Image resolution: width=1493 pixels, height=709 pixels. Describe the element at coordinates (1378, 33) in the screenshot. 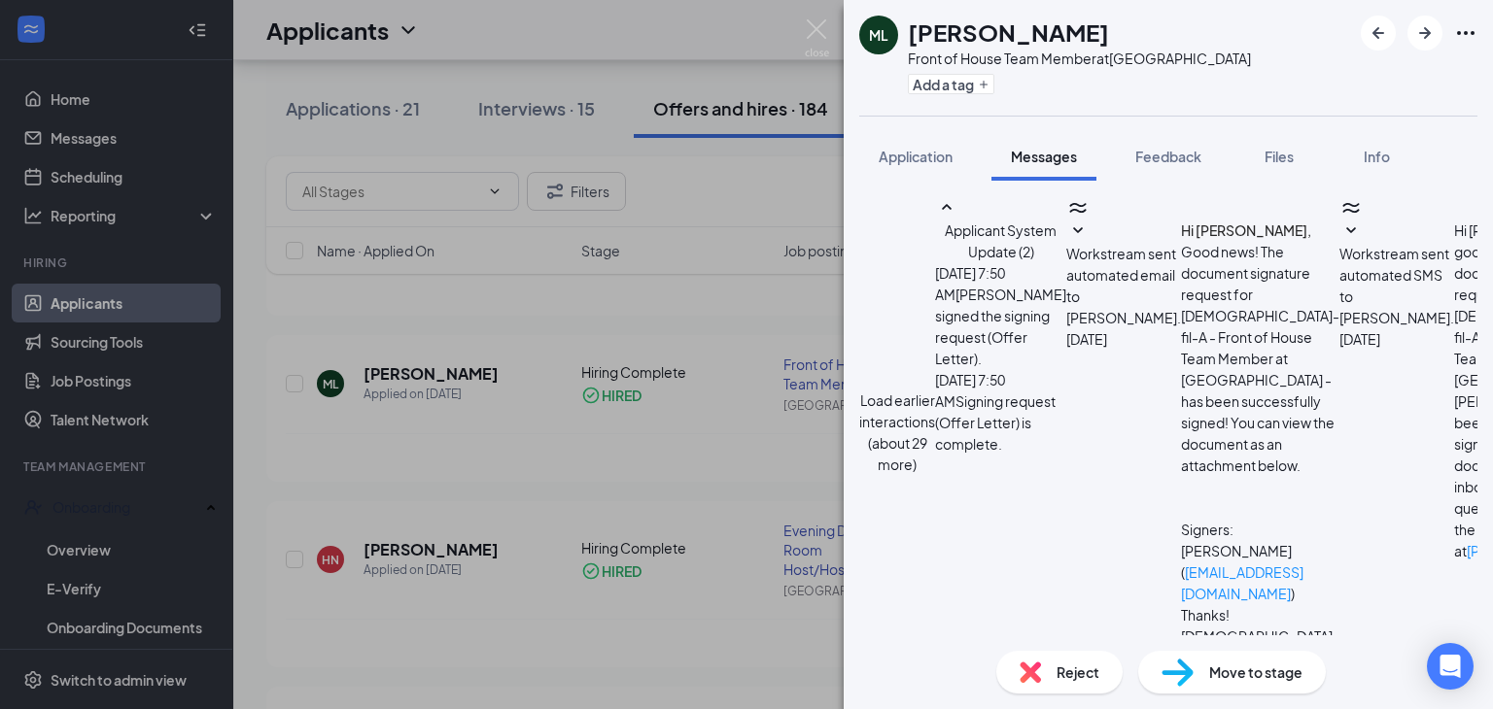

I see `svg: ArrowLeftNew` at that location.